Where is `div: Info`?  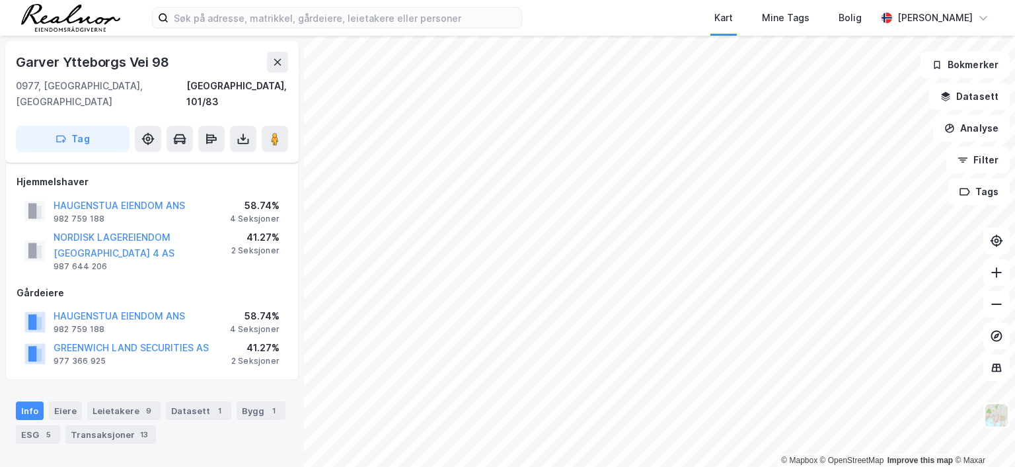 div: Info is located at coordinates (30, 410).